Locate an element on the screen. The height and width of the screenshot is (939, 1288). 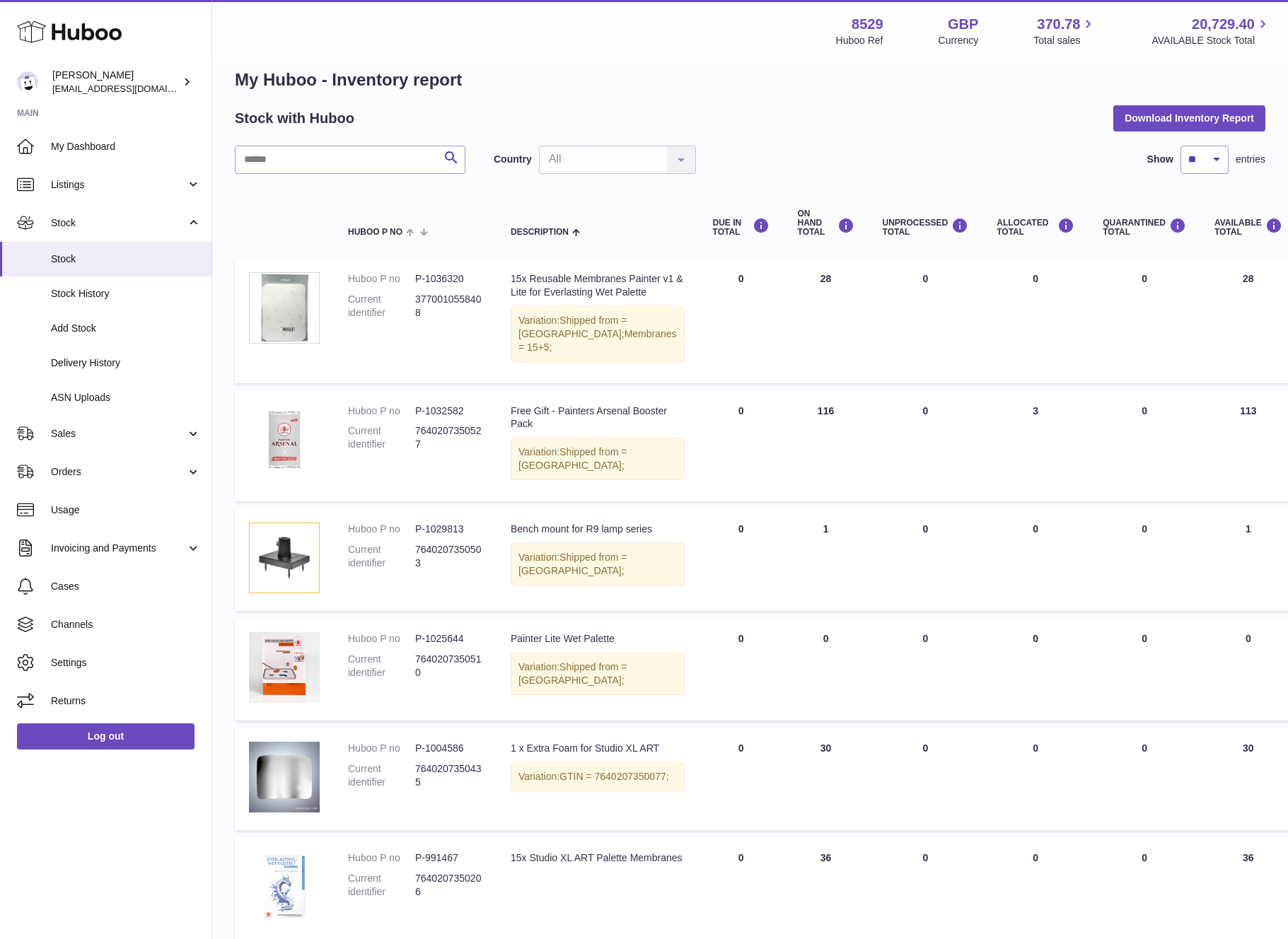
div: UNPROCESSED Total is located at coordinates (926, 227).